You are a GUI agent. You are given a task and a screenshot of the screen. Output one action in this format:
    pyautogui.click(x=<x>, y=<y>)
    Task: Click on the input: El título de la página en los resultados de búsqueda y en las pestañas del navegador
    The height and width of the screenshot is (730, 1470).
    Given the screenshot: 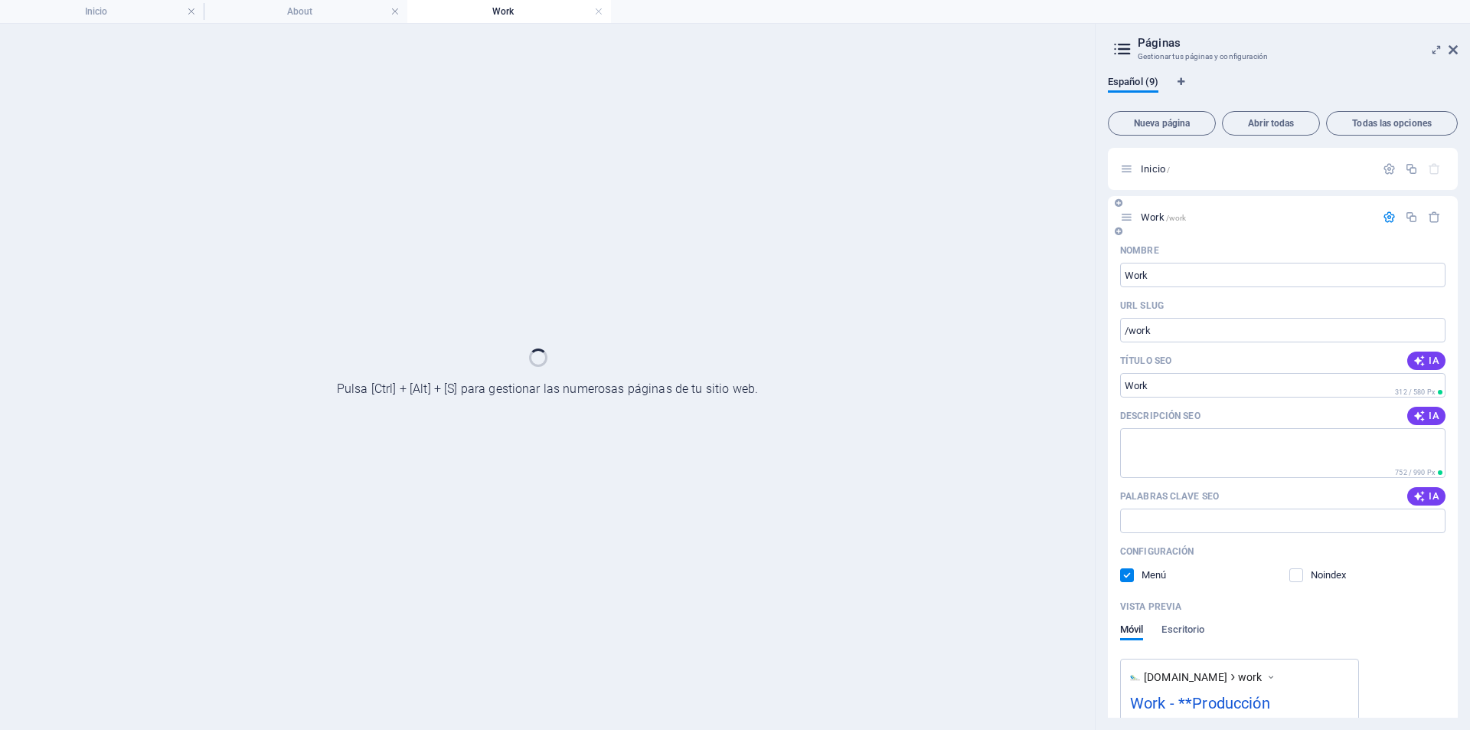 What is the action you would take?
    pyautogui.click(x=1283, y=385)
    